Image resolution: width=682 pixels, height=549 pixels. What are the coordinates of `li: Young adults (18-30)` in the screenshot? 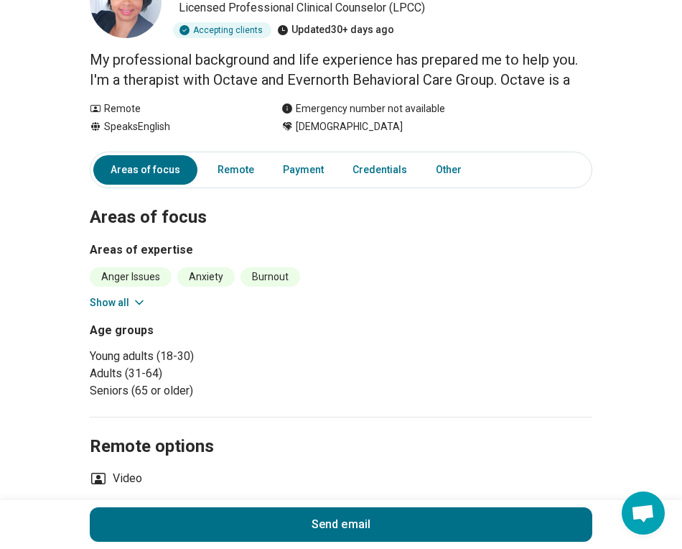 It's located at (213, 356).